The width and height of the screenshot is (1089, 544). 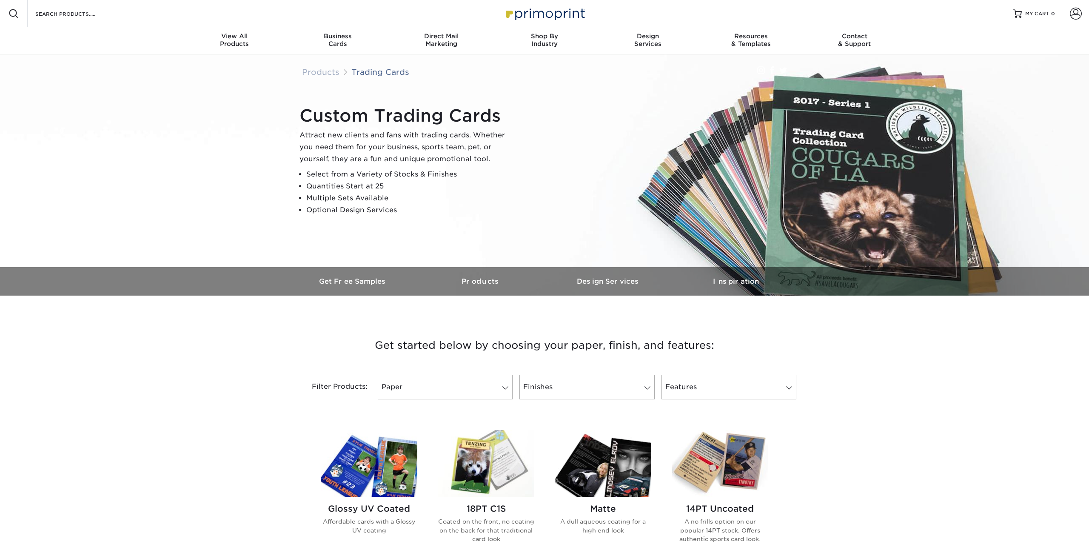 What do you see at coordinates (409, 186) in the screenshot?
I see `li: Quantities Start at 25` at bounding box center [409, 186].